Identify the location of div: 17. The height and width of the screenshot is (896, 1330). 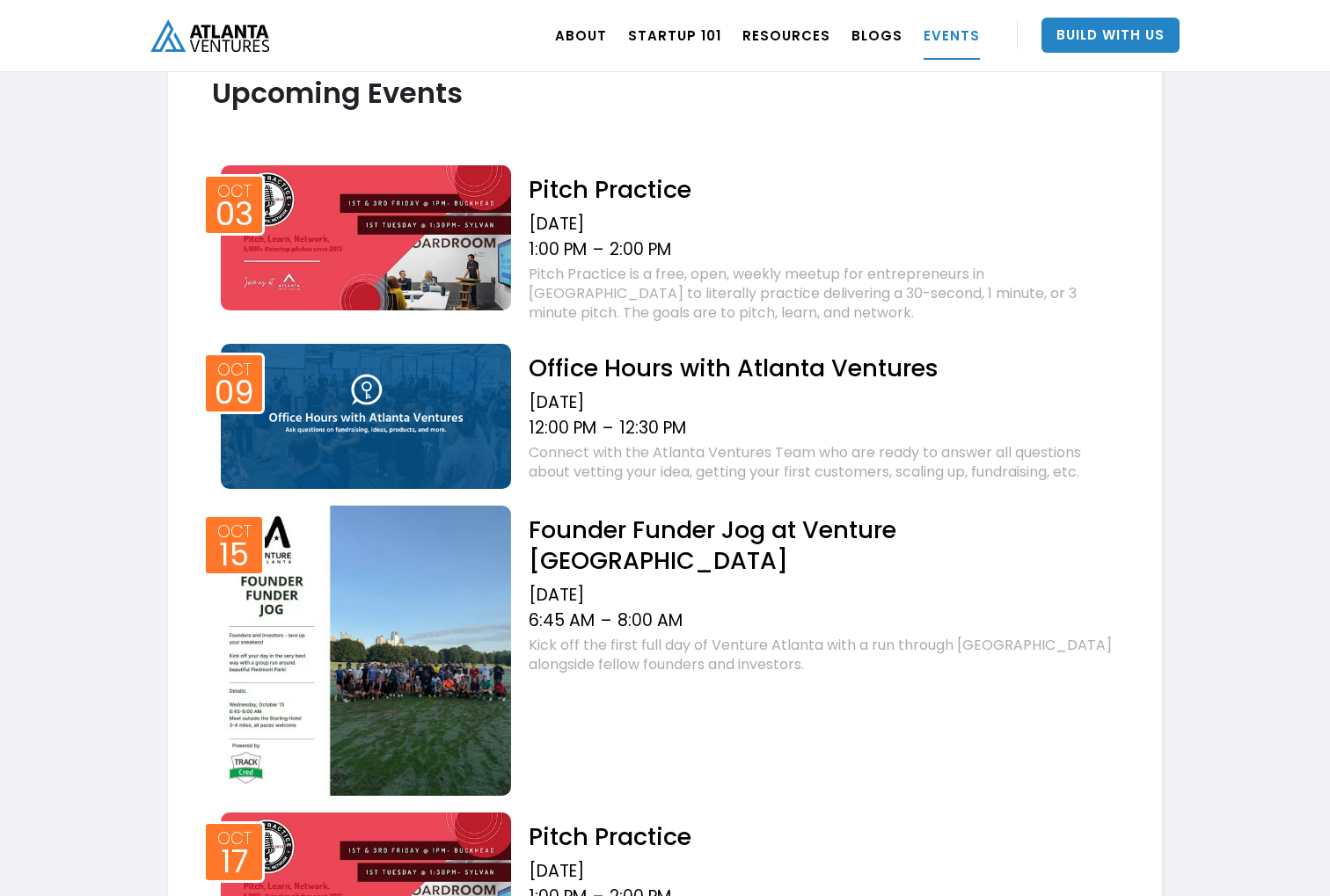
(234, 862).